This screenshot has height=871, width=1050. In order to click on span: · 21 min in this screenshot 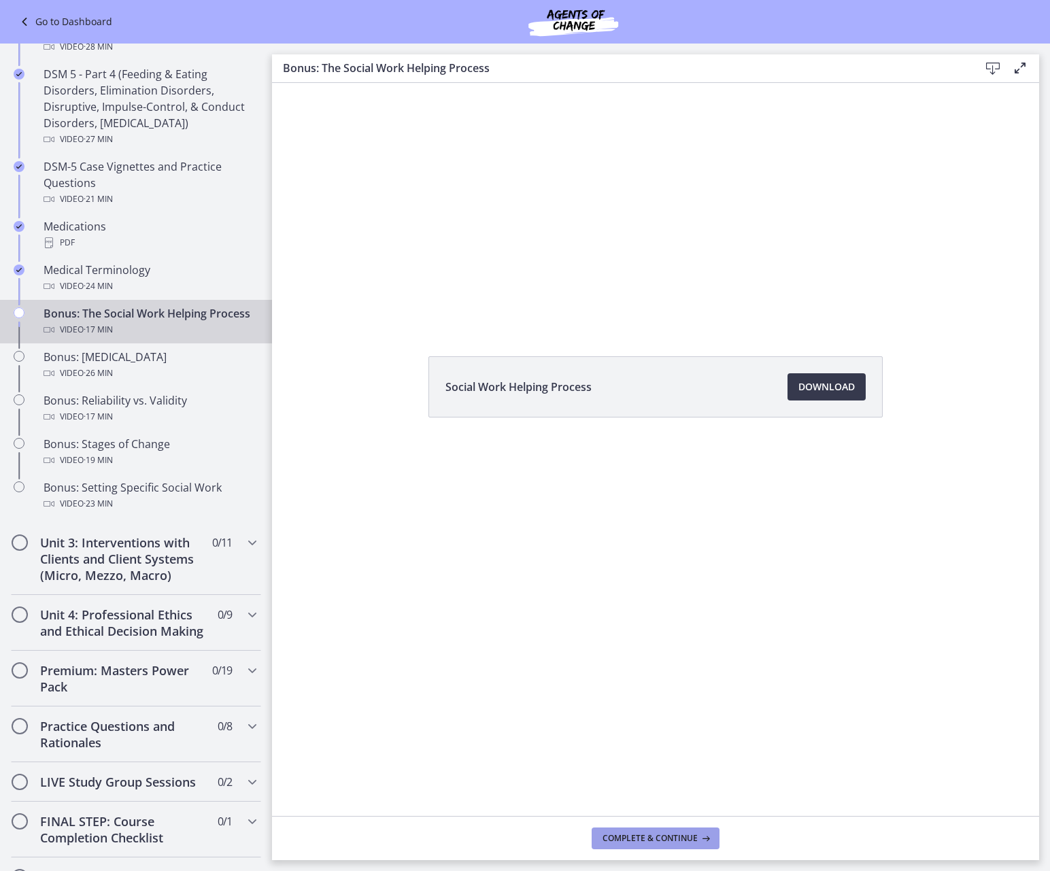, I will do `click(98, 199)`.